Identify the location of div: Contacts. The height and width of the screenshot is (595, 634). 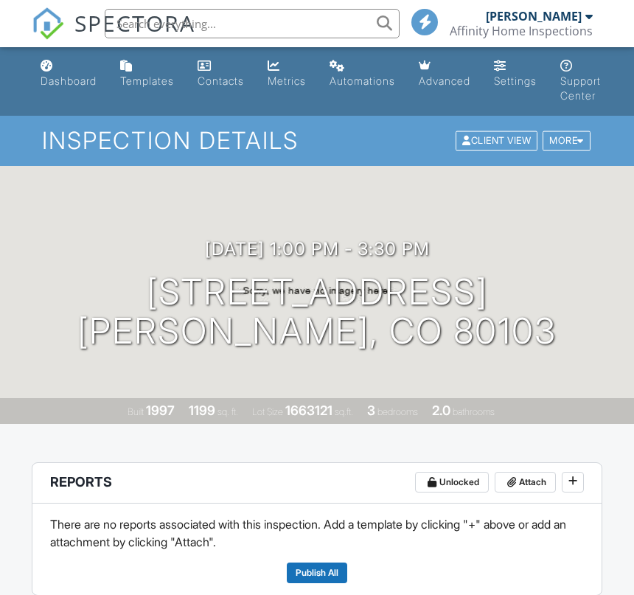
(221, 80).